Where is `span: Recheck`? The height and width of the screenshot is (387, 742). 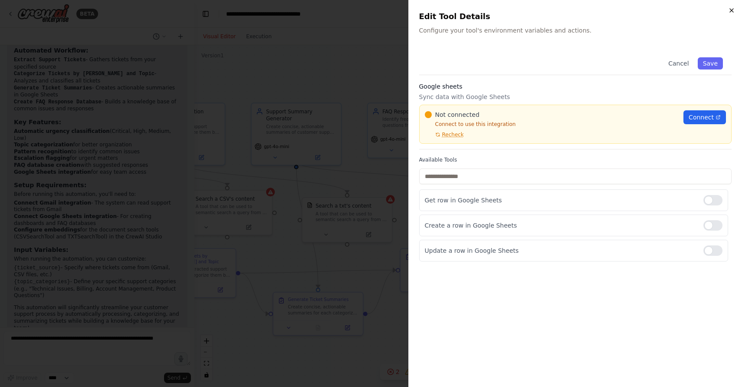 span: Recheck is located at coordinates (453, 134).